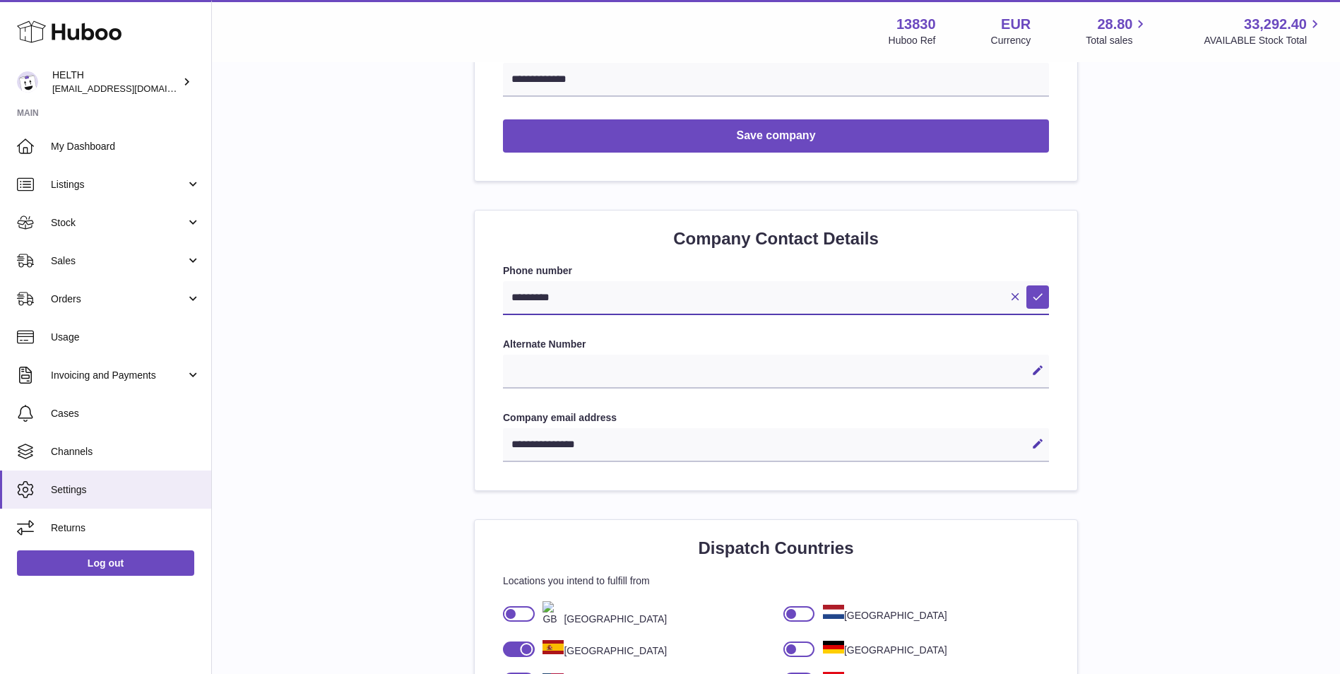 Image resolution: width=1340 pixels, height=674 pixels. What do you see at coordinates (916, 24) in the screenshot?
I see `strong: 13830` at bounding box center [916, 24].